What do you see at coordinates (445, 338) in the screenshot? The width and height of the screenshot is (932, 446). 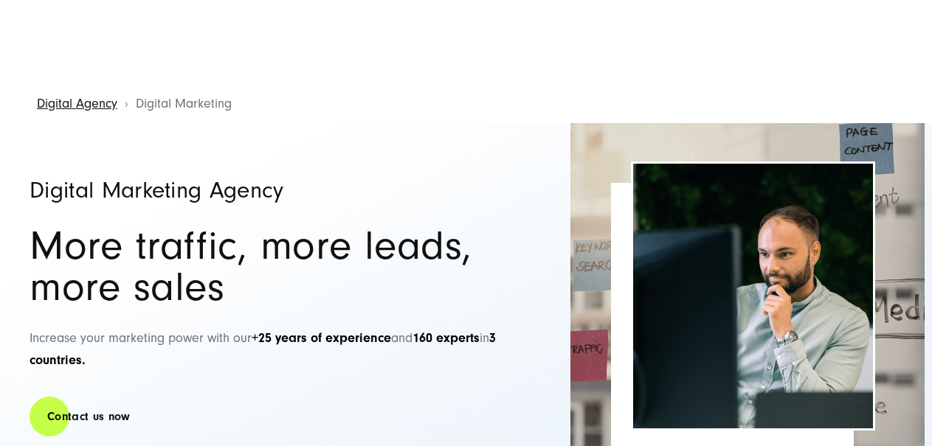 I see `strong: 160 experts` at bounding box center [445, 338].